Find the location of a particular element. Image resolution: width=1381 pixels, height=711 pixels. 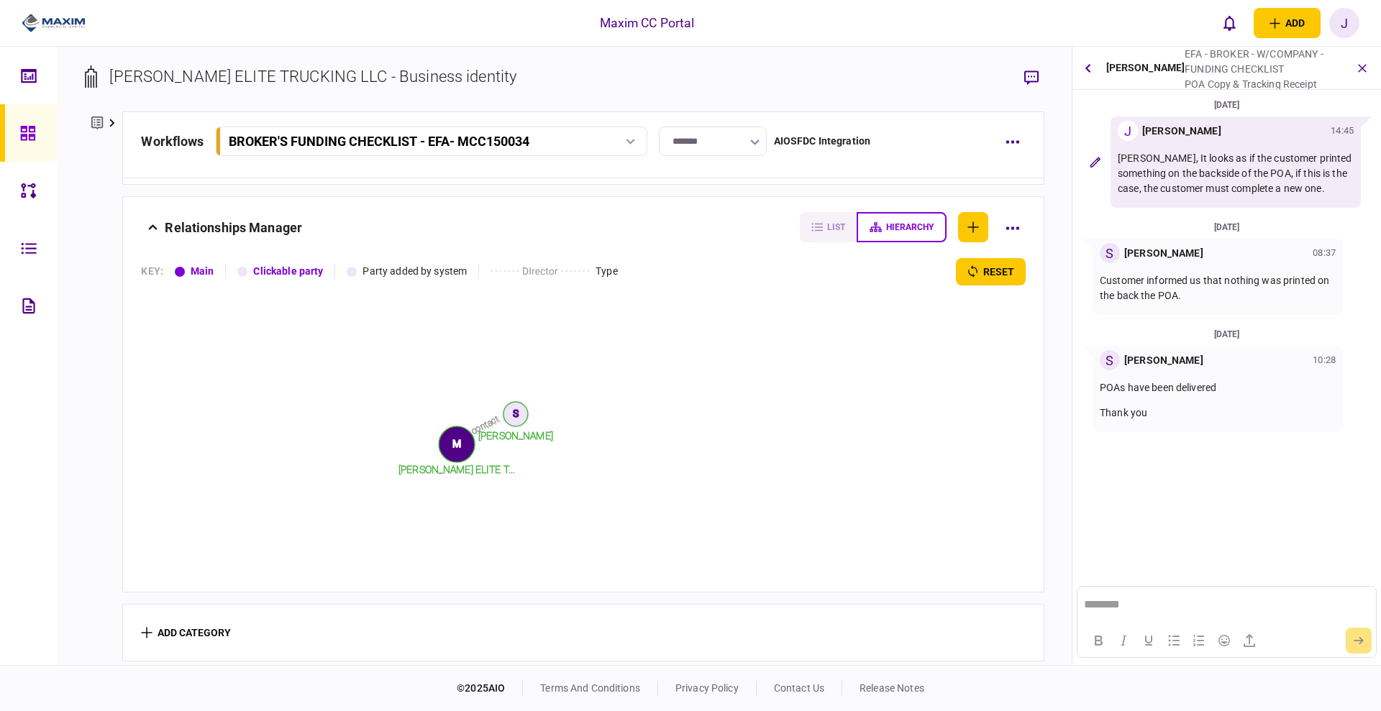

div: Maxim CC Portal is located at coordinates (647, 23).